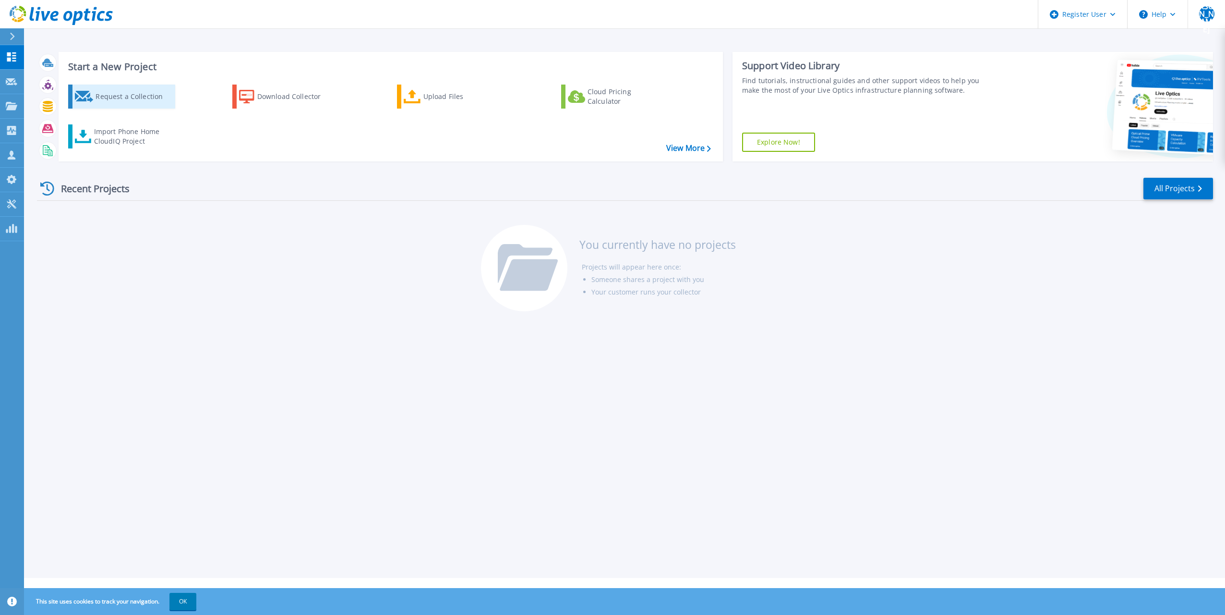 This screenshot has width=1225, height=615. I want to click on h3: You currently have no projects, so click(658, 244).